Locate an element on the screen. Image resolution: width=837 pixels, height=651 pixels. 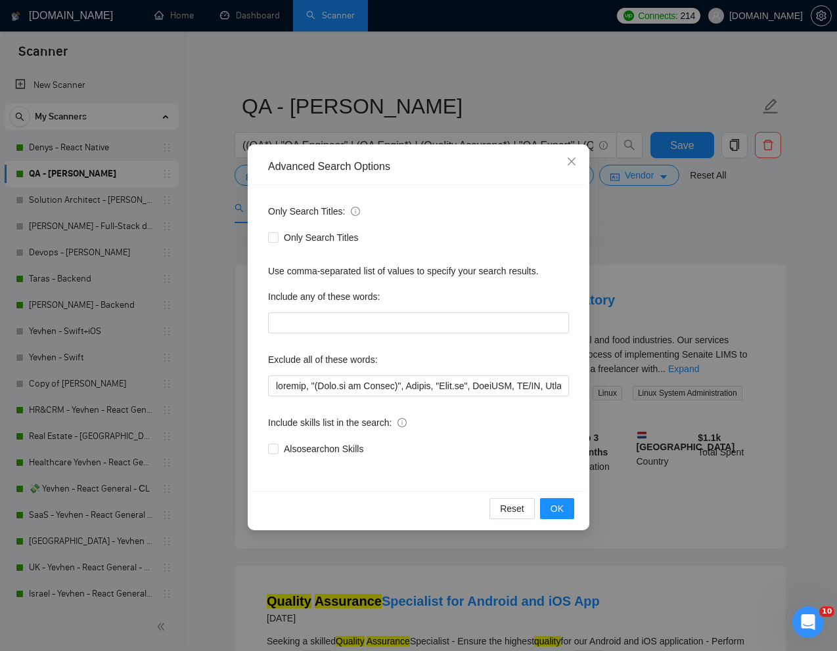
span: Include skills list in the search: is located at coordinates (337, 423).